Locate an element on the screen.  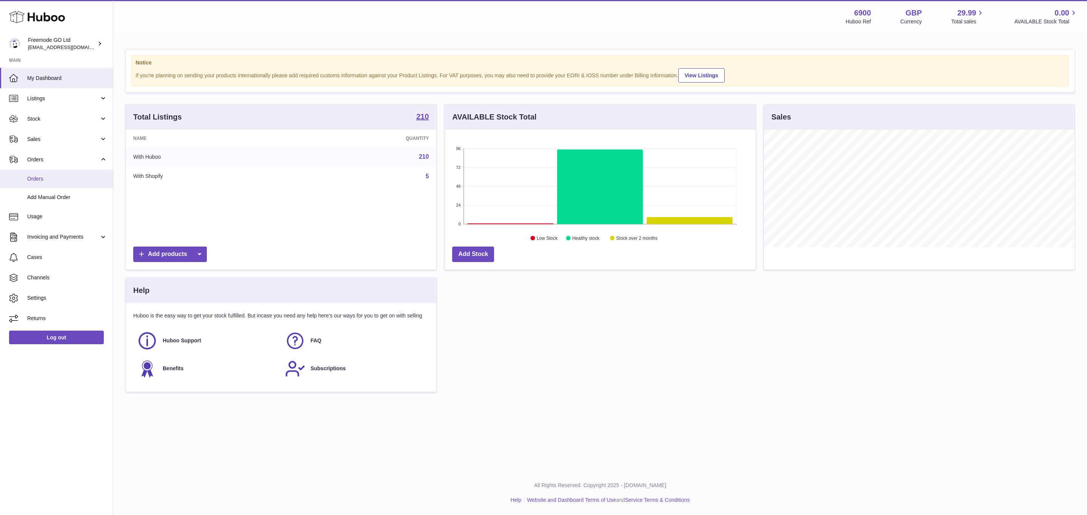
text: 48 is located at coordinates (459, 186).